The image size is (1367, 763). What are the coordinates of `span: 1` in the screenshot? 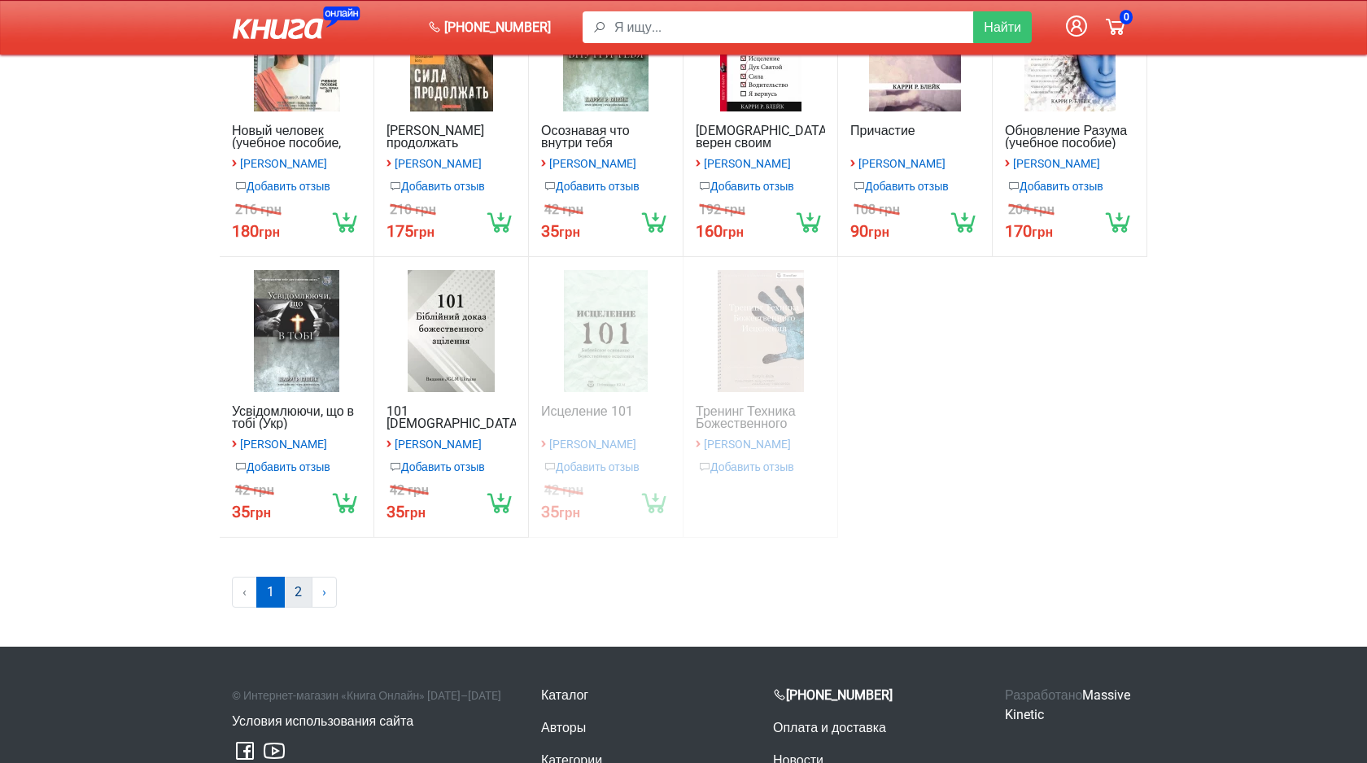 It's located at (270, 592).